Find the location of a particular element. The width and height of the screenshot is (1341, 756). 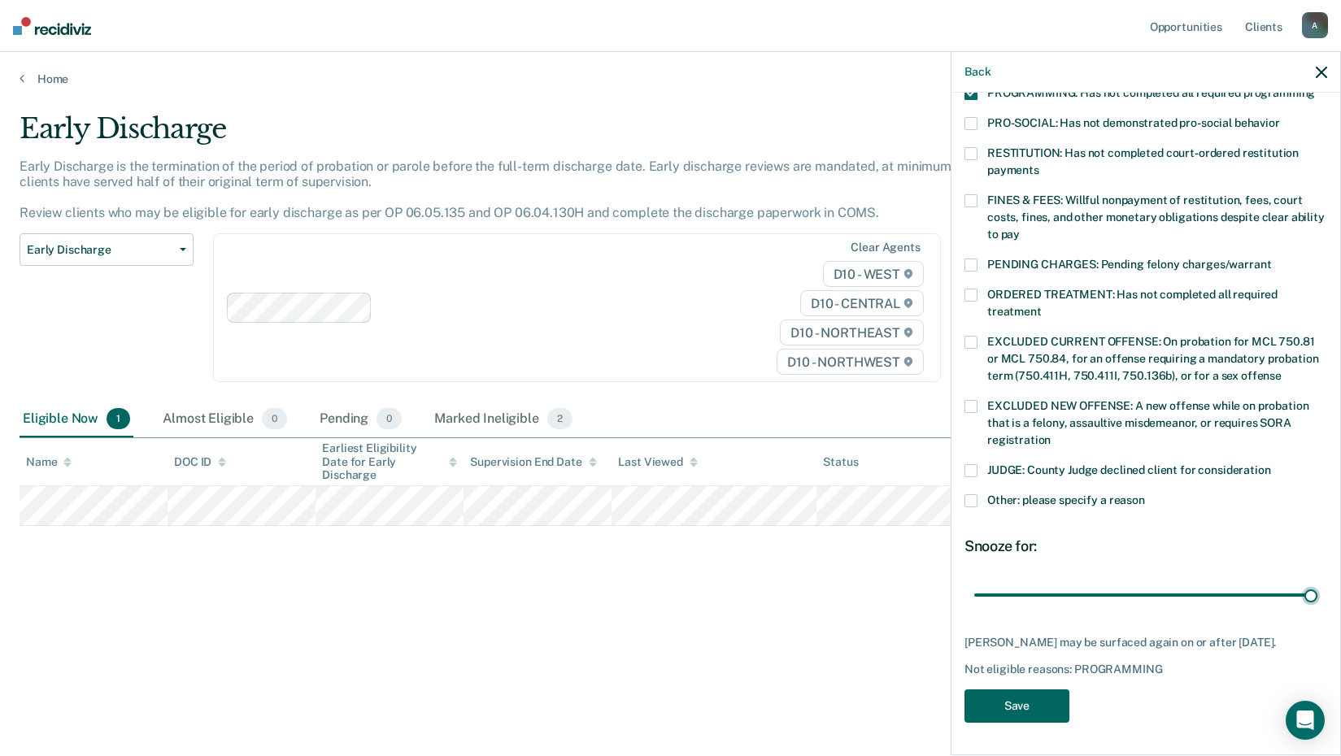

span: D10 - CENTRAL is located at coordinates (862, 303).